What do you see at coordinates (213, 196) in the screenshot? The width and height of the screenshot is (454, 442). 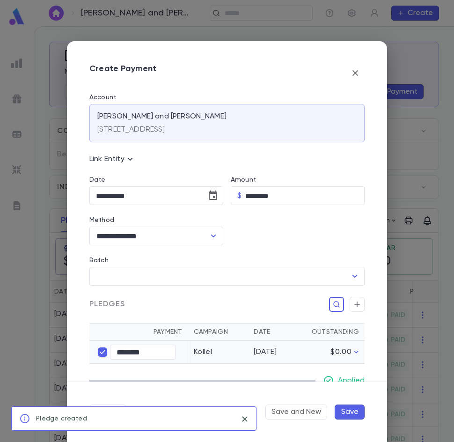 I see `button: Choose date, selected date is Jul 30, 2025` at bounding box center [213, 196].